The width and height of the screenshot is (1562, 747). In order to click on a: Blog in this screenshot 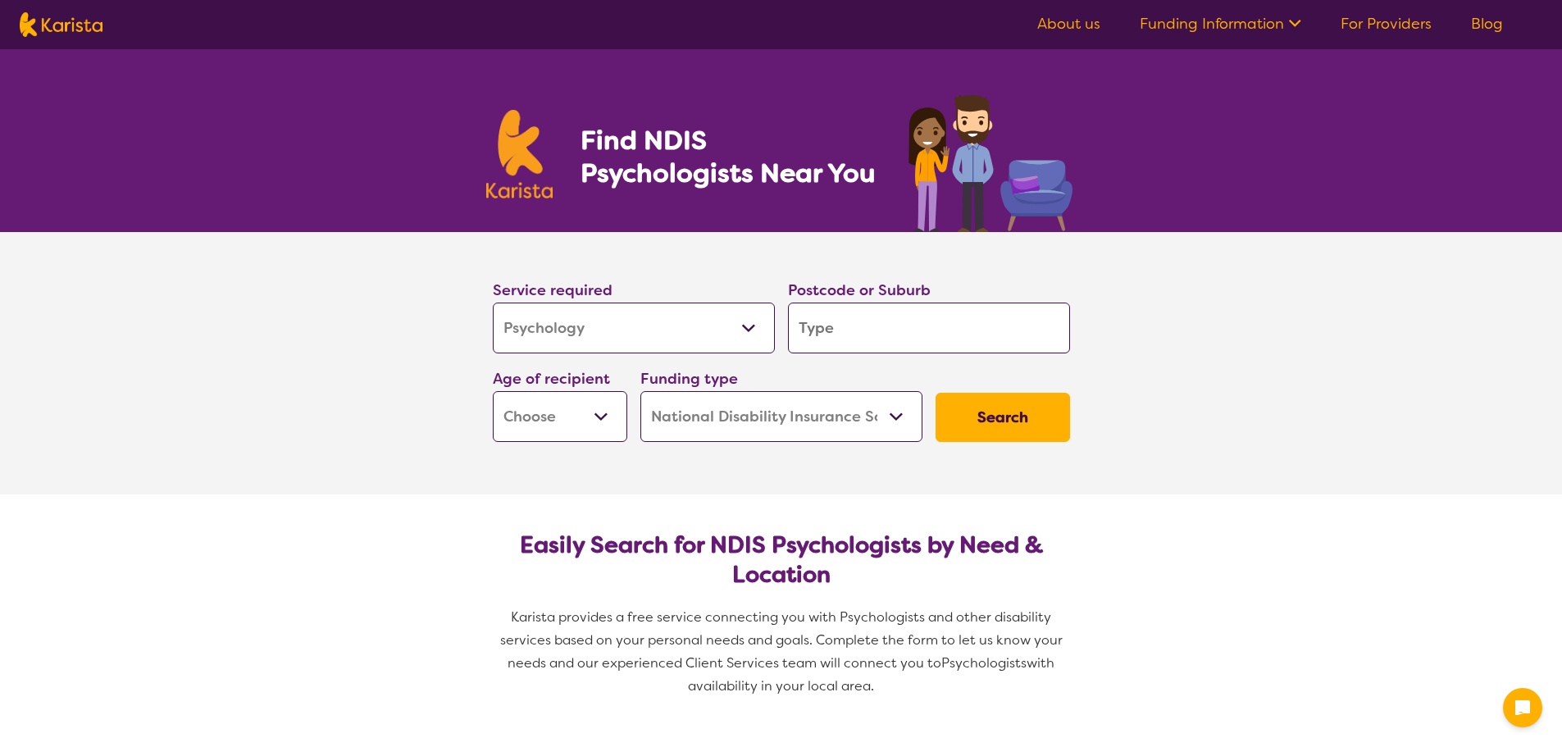, I will do `click(1486, 24)`.